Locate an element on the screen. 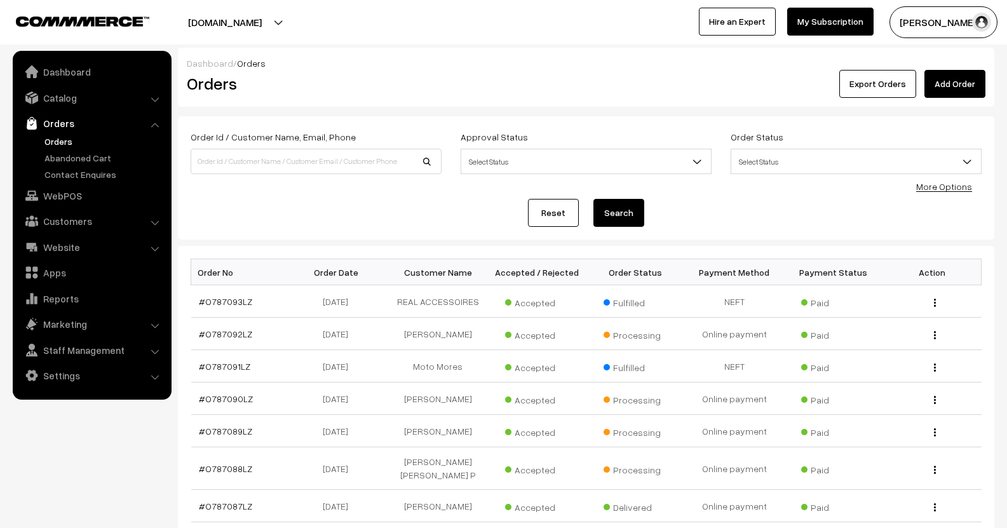  label: Order Id / Customer Name, Email, Phone is located at coordinates (273, 137).